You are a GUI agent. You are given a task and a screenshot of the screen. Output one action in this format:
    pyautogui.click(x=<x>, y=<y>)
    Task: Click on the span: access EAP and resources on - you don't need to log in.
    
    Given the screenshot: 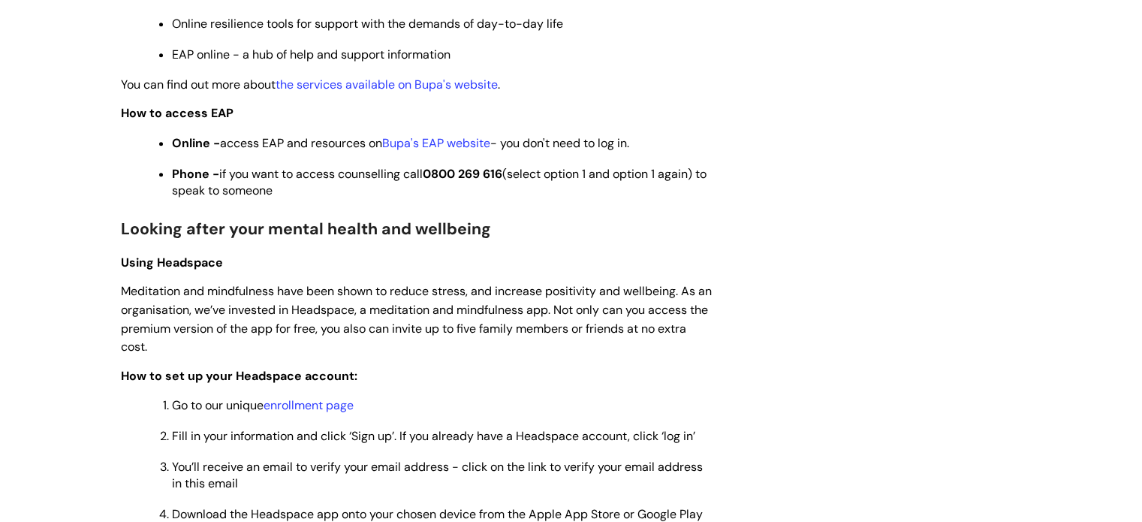 What is the action you would take?
    pyautogui.click(x=400, y=143)
    